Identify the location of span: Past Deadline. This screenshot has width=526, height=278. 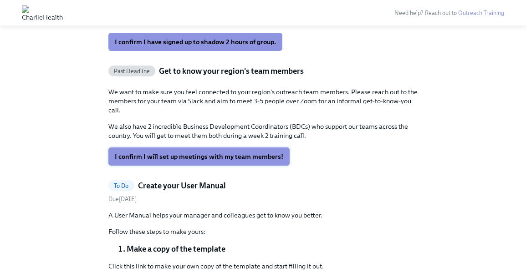
(132, 71).